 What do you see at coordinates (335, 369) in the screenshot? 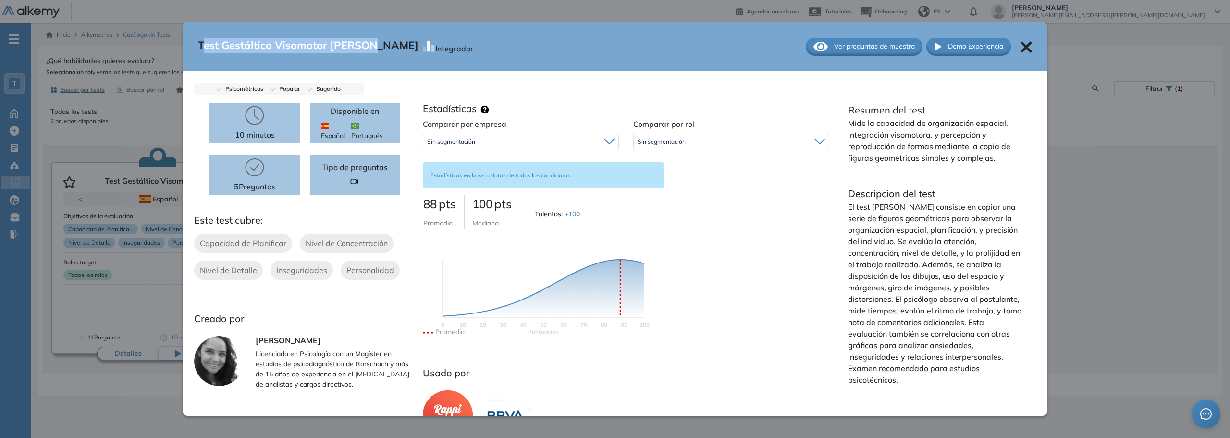
I see `p: Licenciada en Psicología con un Magíster en estudios de psicodiagnóstico de Rorschach y más de 15...` at bounding box center [335, 369].